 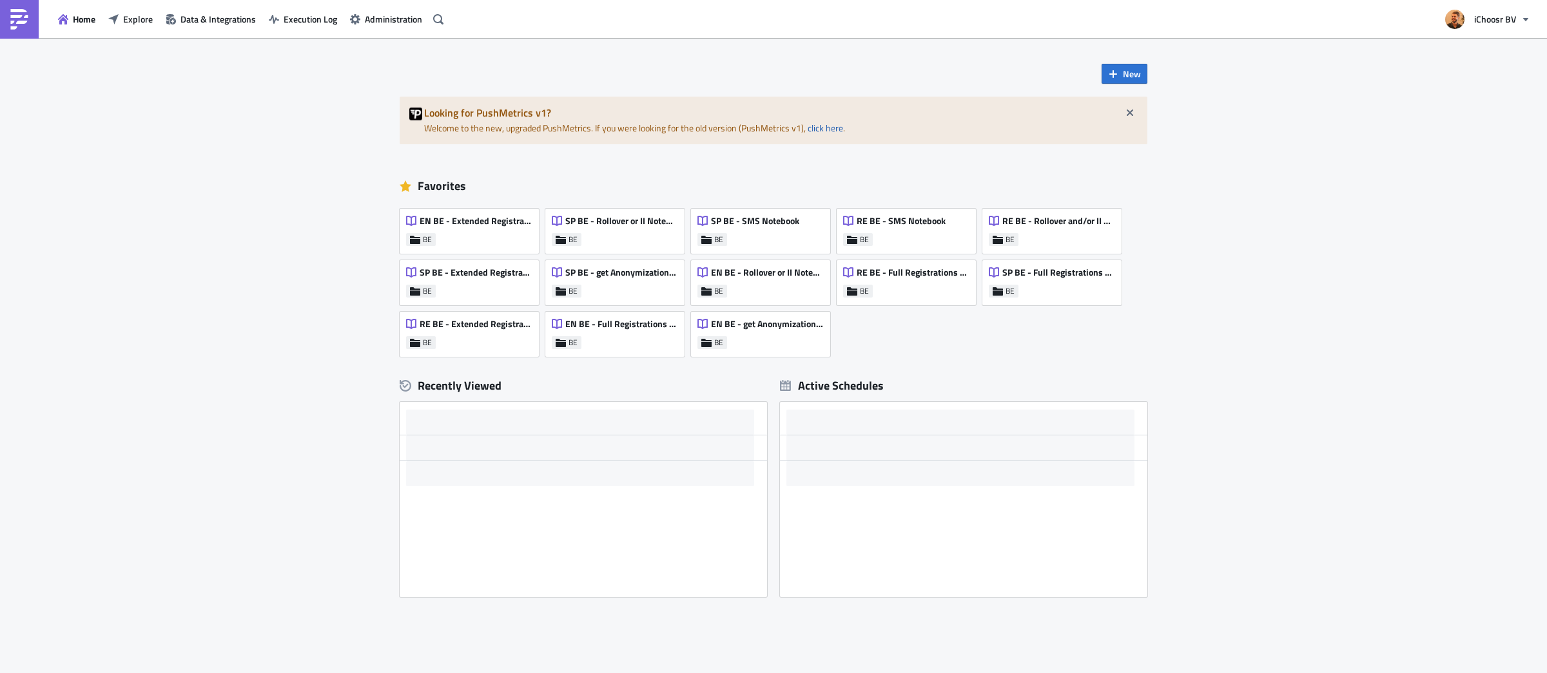 I want to click on a: SP BE - Full Registrations export for project/communityBE, so click(x=1055, y=280).